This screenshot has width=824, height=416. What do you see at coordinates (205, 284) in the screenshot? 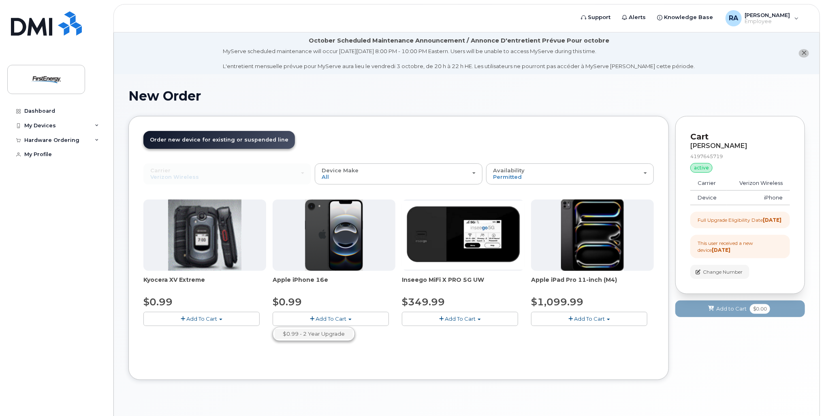
I see `span: Kyocera XV Extreme` at bounding box center [205, 284].